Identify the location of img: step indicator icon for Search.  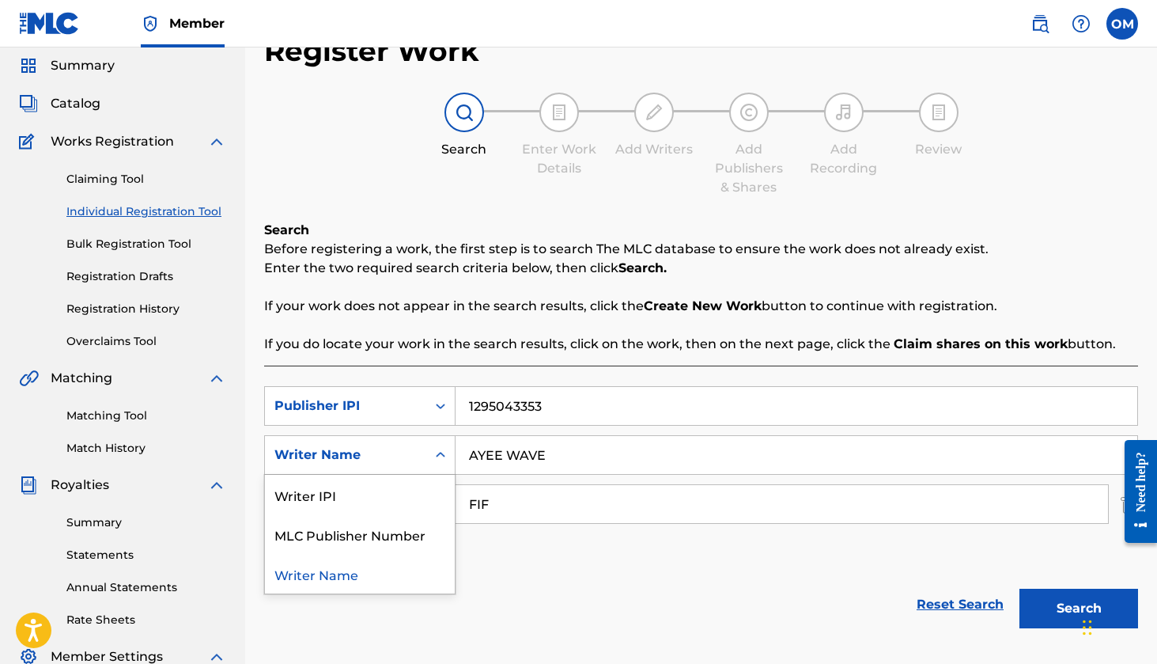
(464, 112).